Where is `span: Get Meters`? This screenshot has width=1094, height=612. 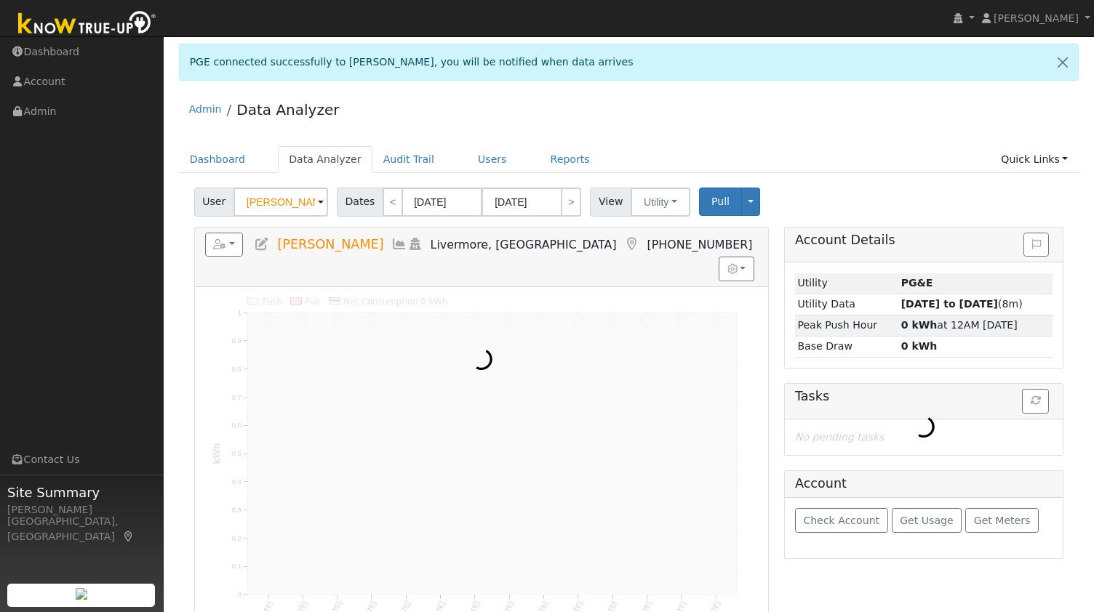
span: Get Meters is located at coordinates (1002, 521).